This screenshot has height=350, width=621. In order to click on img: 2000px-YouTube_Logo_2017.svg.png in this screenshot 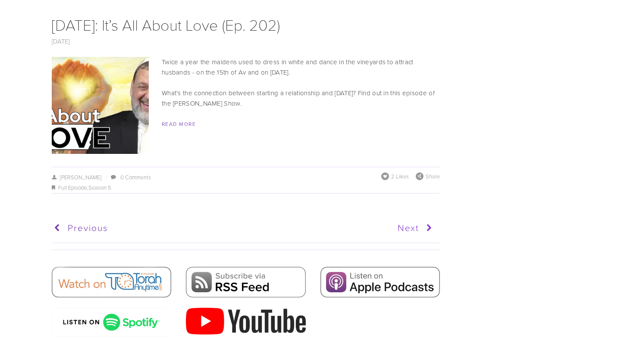, I will do `click(245, 321)`.